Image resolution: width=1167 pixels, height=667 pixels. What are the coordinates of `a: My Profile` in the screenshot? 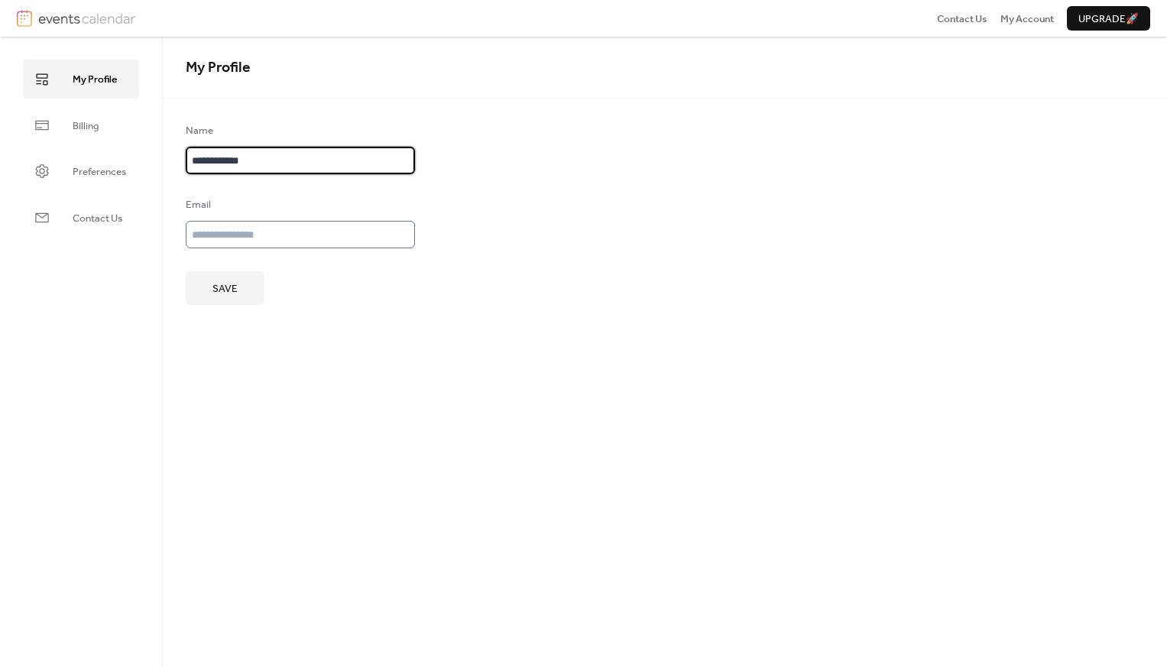 It's located at (81, 79).